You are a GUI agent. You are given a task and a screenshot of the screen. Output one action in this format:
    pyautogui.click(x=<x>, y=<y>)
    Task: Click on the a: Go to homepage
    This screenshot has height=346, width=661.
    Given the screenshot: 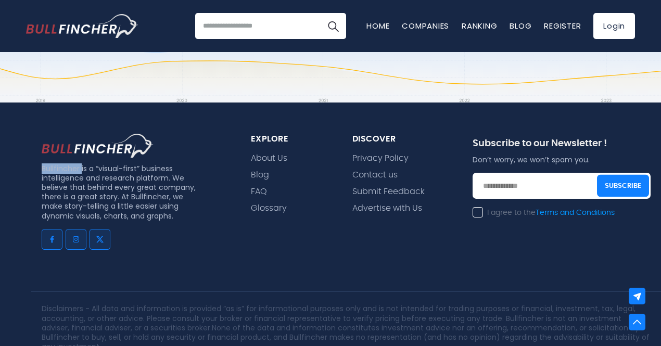 What is the action you would take?
    pyautogui.click(x=82, y=26)
    